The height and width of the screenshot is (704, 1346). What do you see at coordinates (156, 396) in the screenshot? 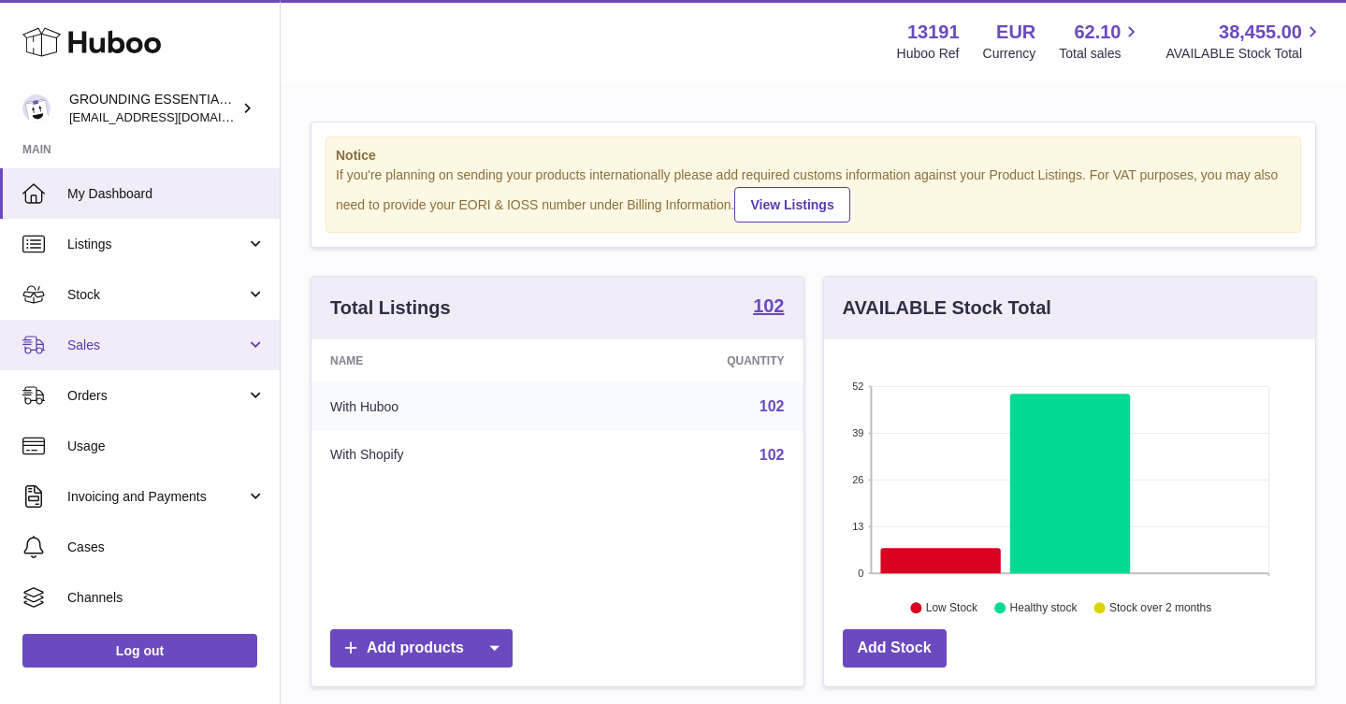
I see `span: Orders` at bounding box center [156, 396].